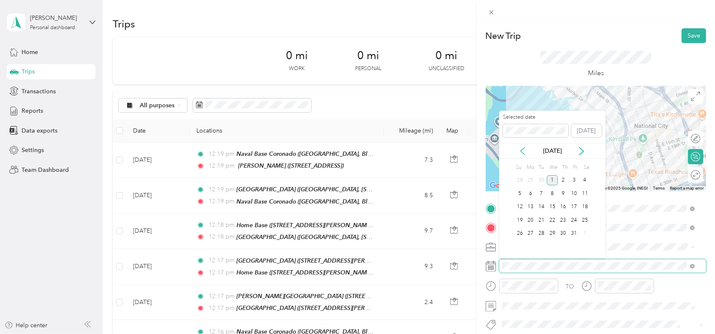 The image size is (715, 334). What do you see at coordinates (585, 180) in the screenshot?
I see `div: 4` at bounding box center [585, 180].